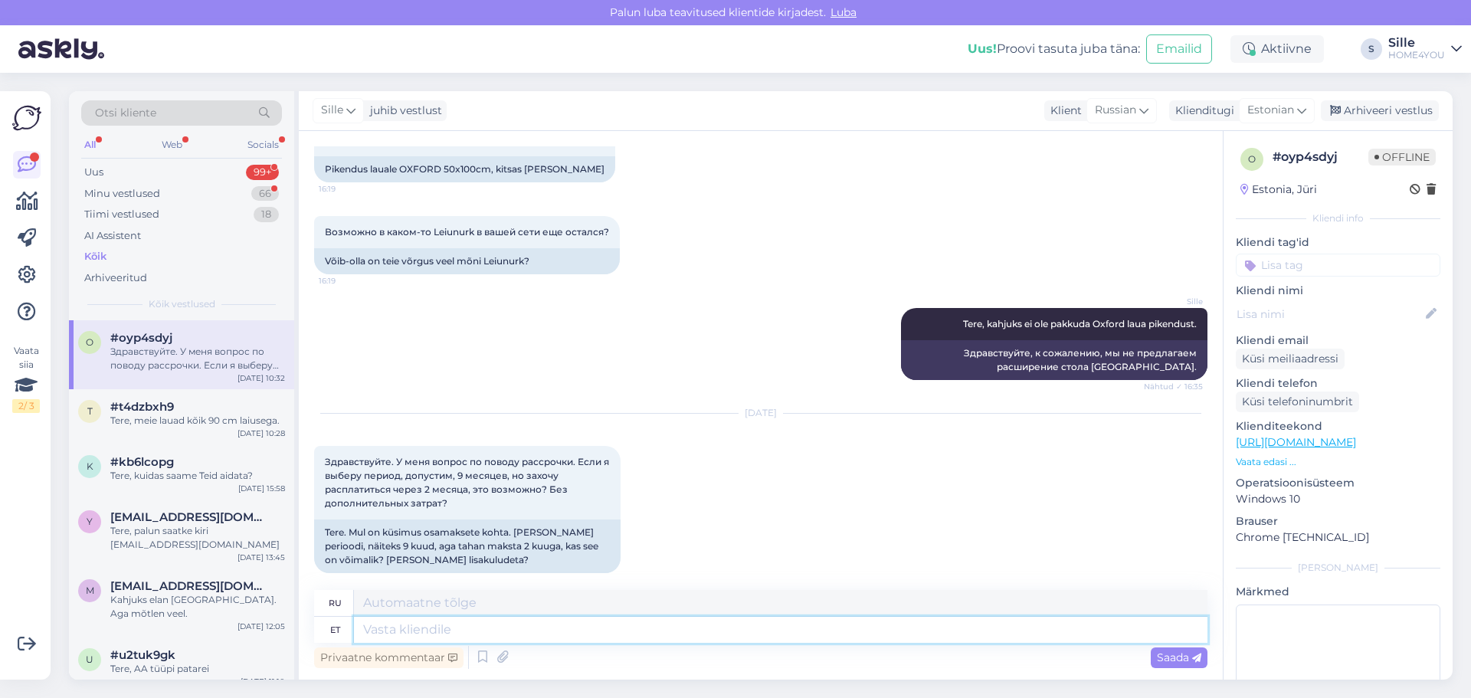 This screenshot has width=1471, height=698. I want to click on span: monikavares@gmail.com, so click(190, 586).